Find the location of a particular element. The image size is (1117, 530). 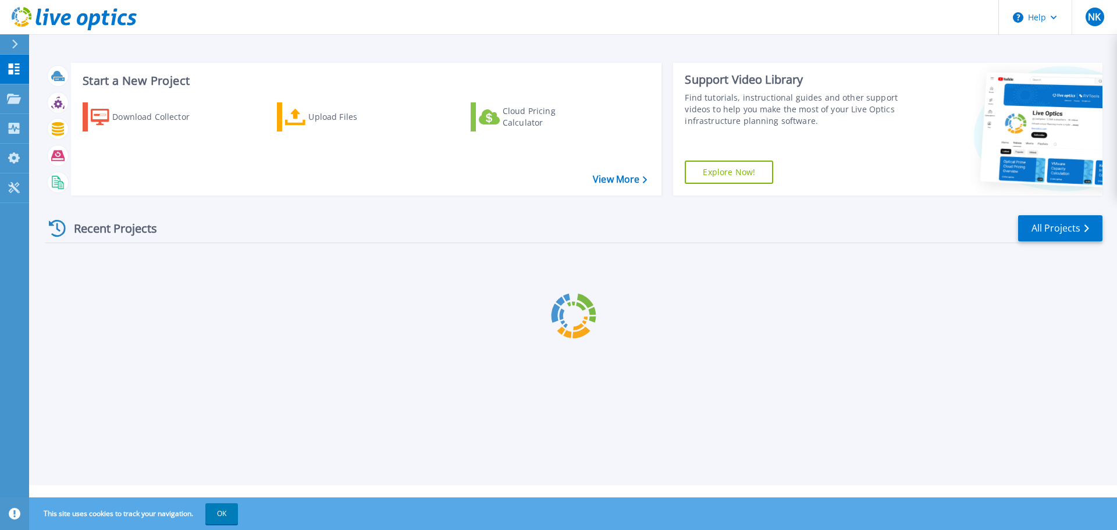

a: Cloud Pricing Calculator is located at coordinates (535, 117).